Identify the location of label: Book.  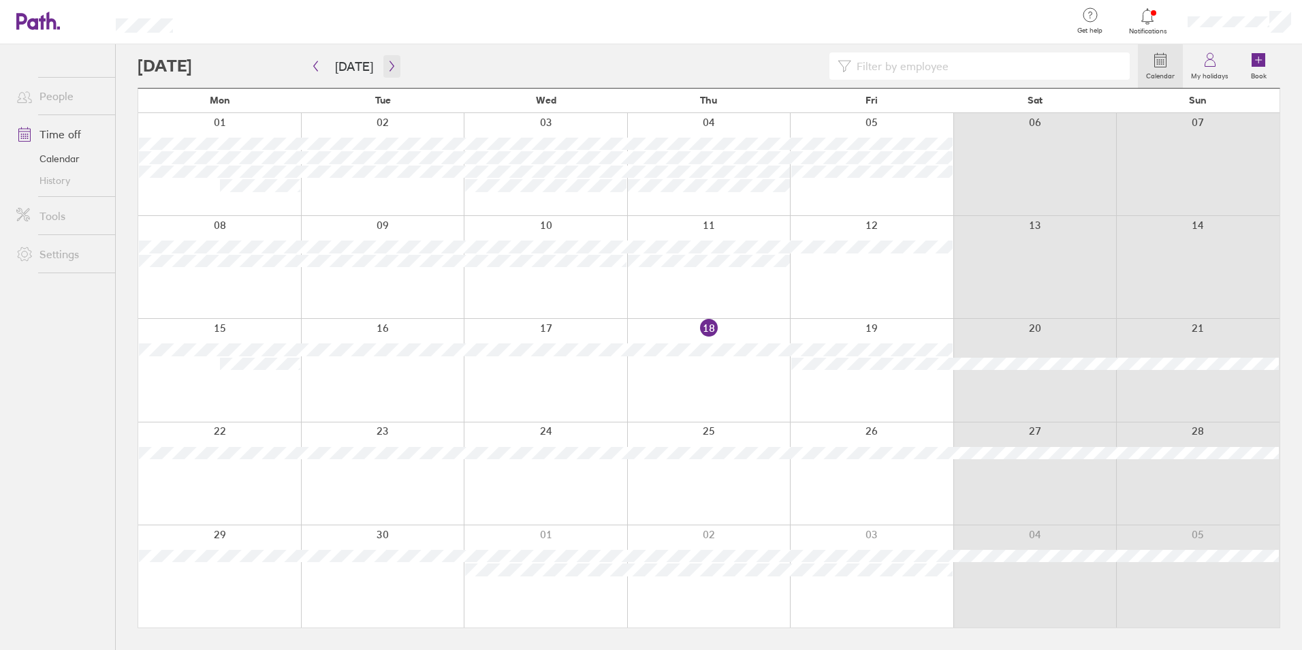
(1258, 74).